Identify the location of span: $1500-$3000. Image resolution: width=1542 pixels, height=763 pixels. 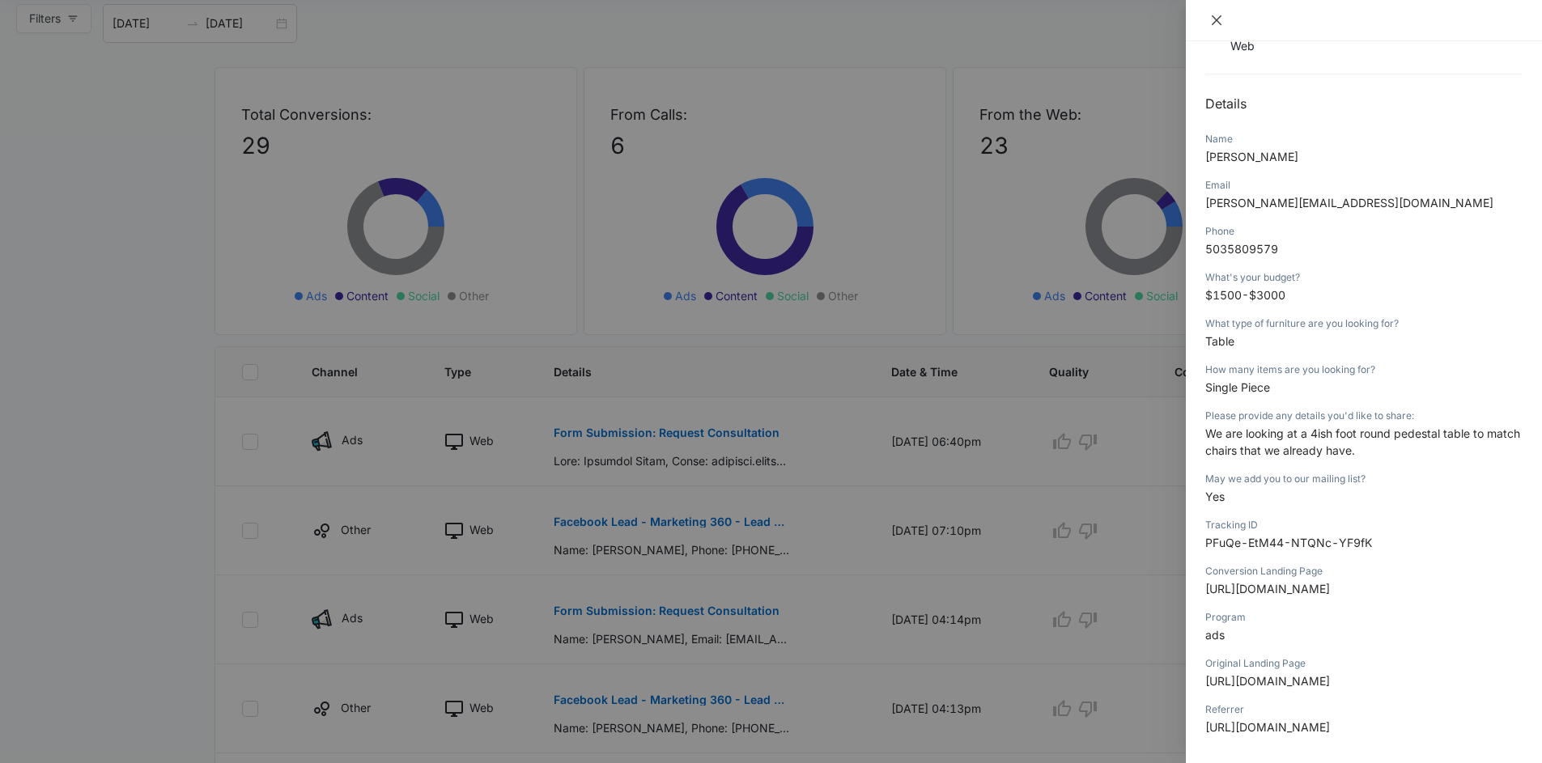
(1245, 295).